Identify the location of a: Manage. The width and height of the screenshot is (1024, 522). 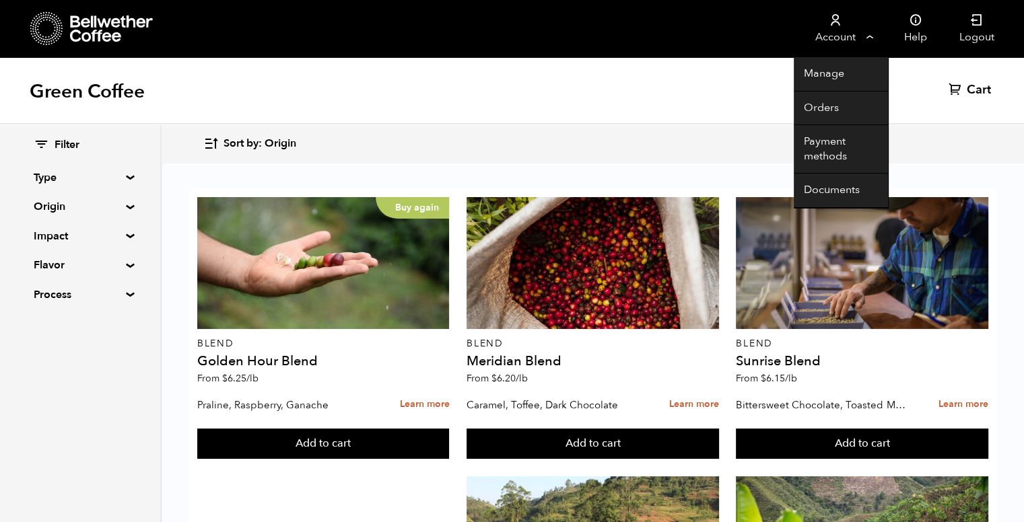
(841, 74).